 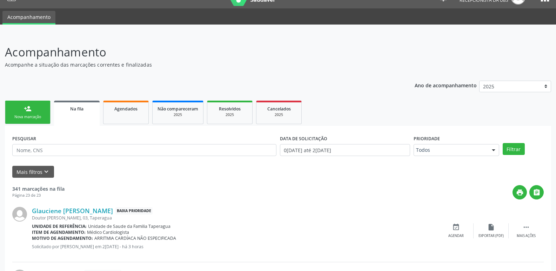 I want to click on span: Todos, so click(x=451, y=150).